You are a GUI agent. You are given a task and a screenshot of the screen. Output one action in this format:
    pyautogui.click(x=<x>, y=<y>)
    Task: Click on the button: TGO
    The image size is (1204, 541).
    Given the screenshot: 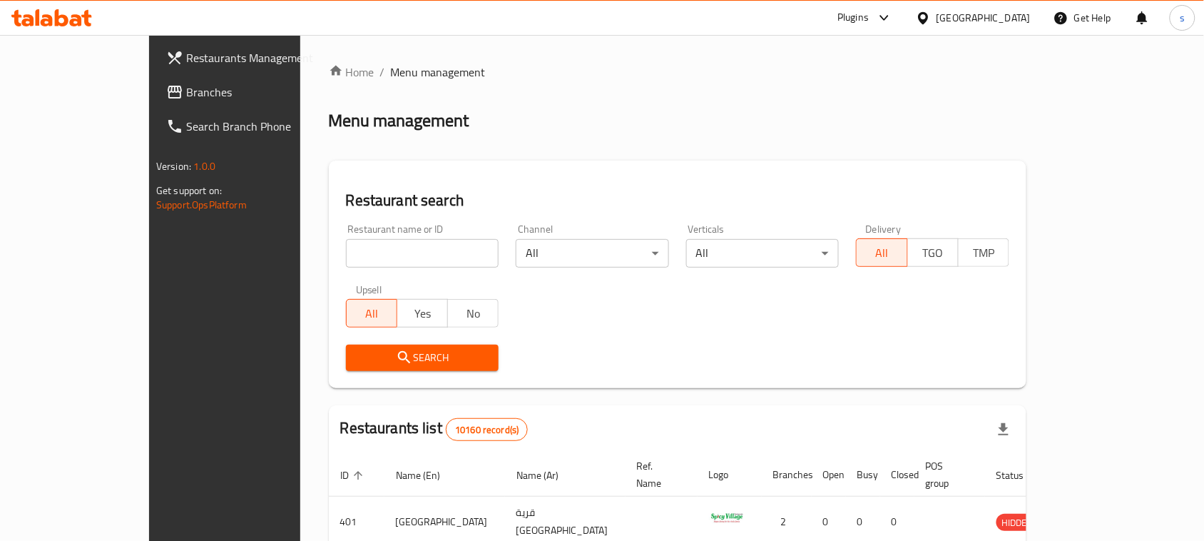 What is the action you would take?
    pyautogui.click(x=933, y=252)
    